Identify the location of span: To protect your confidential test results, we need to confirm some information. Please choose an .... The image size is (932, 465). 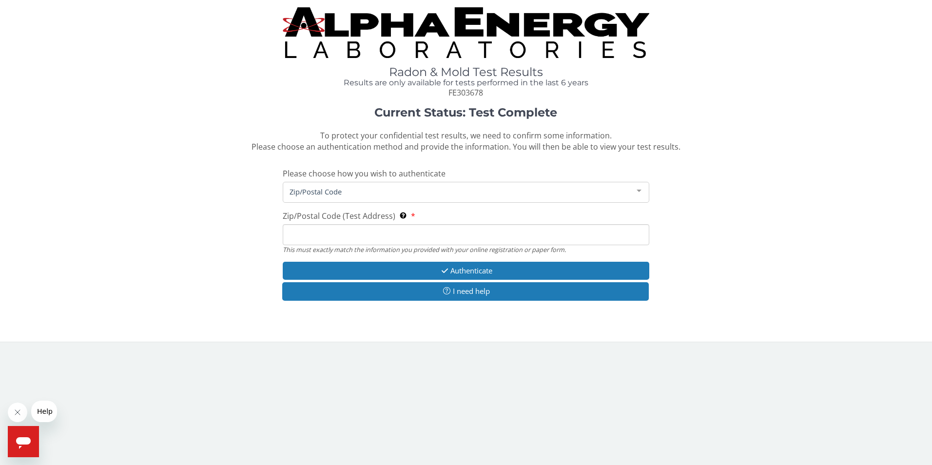
(466, 141).